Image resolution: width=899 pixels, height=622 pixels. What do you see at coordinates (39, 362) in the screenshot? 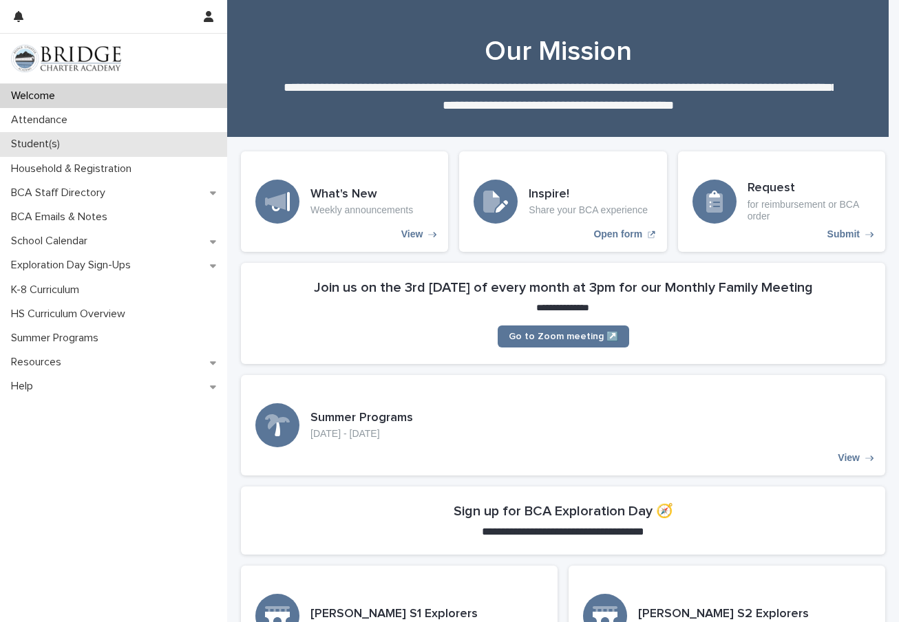
I see `p: Resources` at bounding box center [39, 362].